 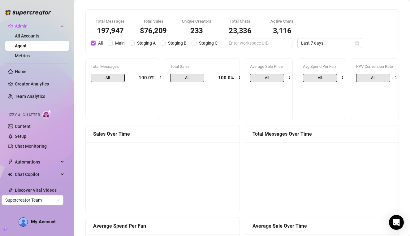 What do you see at coordinates (147, 43) in the screenshot?
I see `span: Staging A` at bounding box center [147, 43].